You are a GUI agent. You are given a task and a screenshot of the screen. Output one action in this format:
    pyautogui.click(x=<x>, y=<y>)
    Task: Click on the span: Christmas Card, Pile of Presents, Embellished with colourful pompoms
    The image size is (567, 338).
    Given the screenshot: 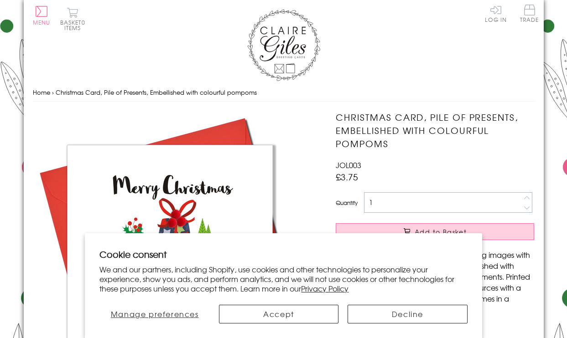 What is the action you would take?
    pyautogui.click(x=156, y=92)
    